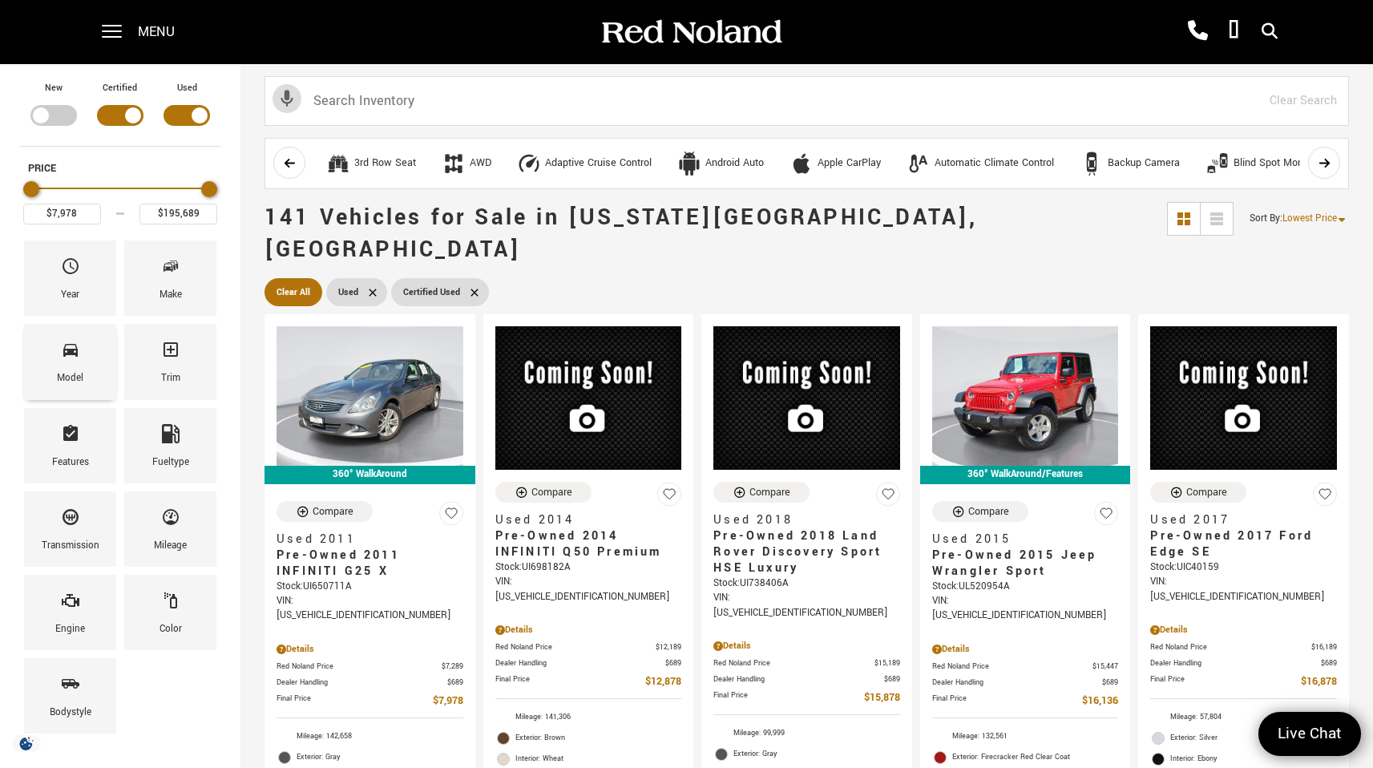 The width and height of the screenshot is (1373, 768). I want to click on span: Pre-Owned 2015 Jeep Wrangler Sport, so click(1020, 564).